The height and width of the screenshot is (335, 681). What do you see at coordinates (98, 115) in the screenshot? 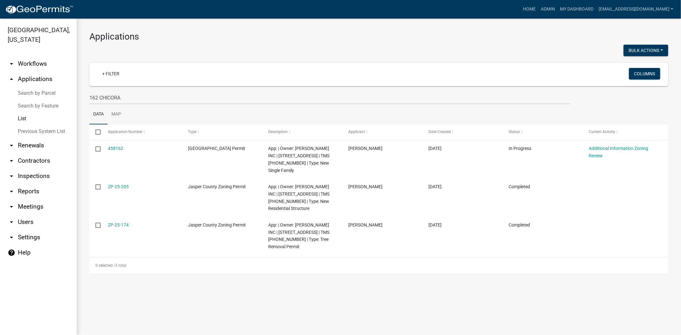
I see `a: Data` at bounding box center [98, 115].